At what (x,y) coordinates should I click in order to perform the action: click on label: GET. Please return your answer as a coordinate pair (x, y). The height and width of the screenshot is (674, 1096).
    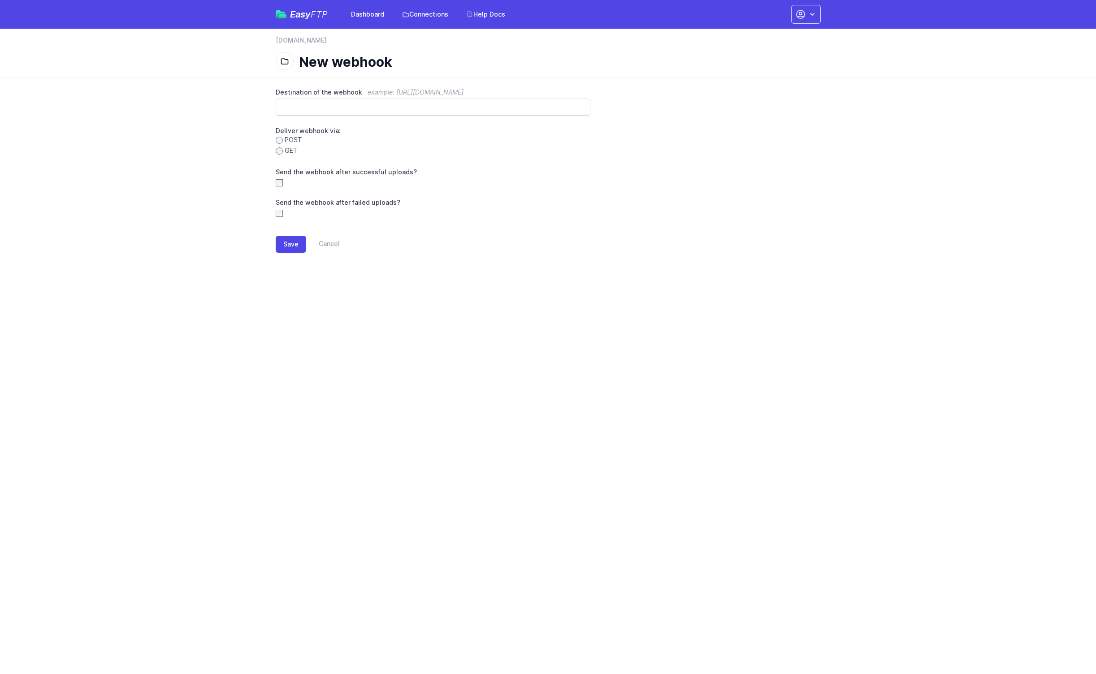
    Looking at the image, I should click on (433, 151).